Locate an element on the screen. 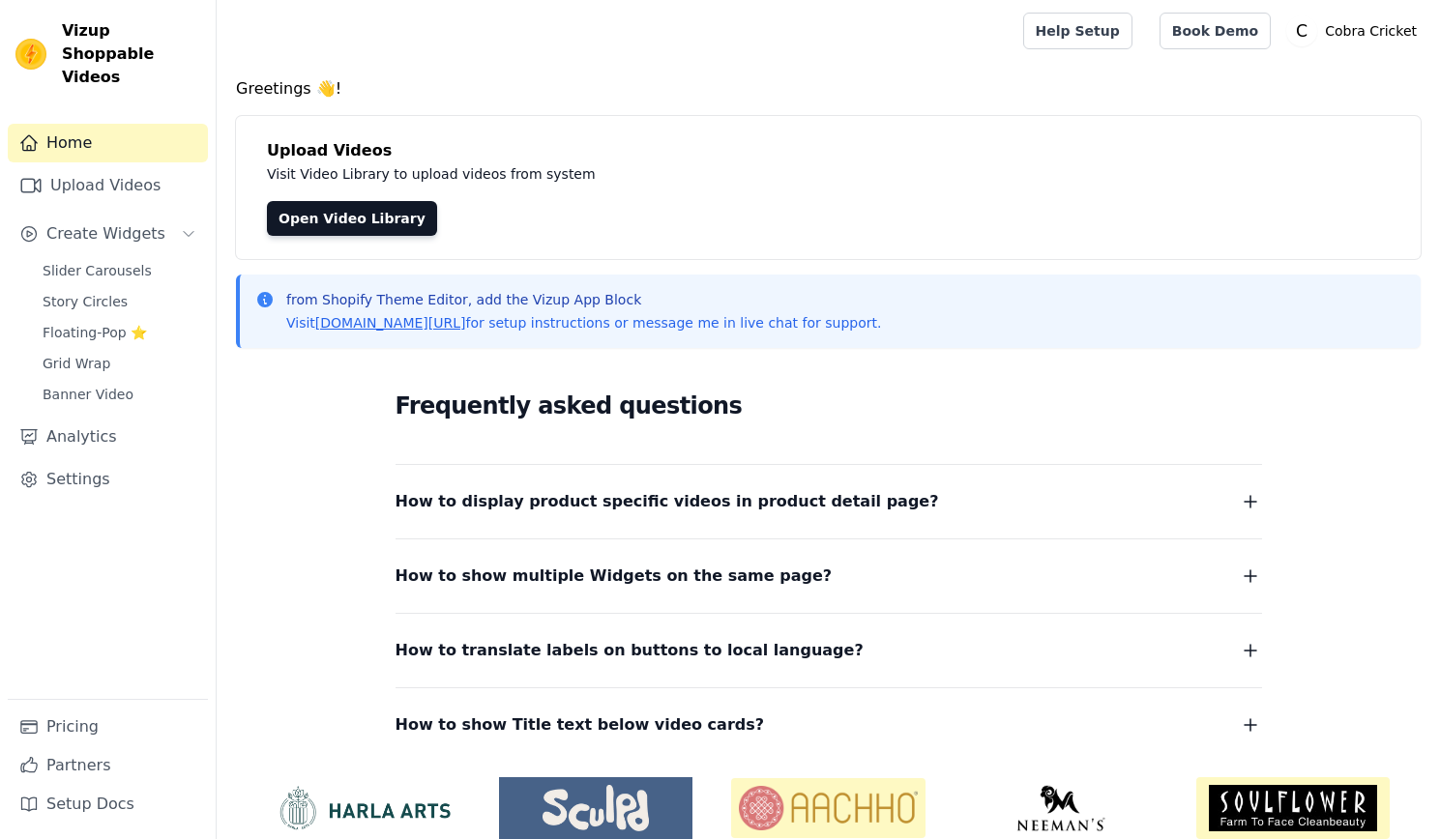  p: Visit for setup instructions or message me in live chat for support. is located at coordinates (583, 323).